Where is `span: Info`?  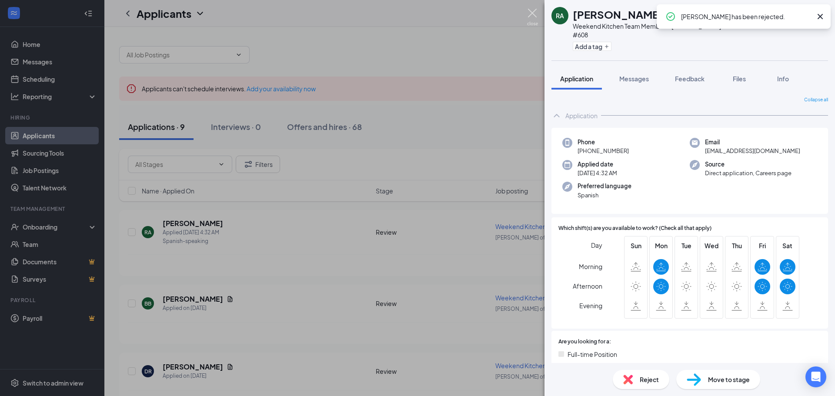
span: Info is located at coordinates (783, 79).